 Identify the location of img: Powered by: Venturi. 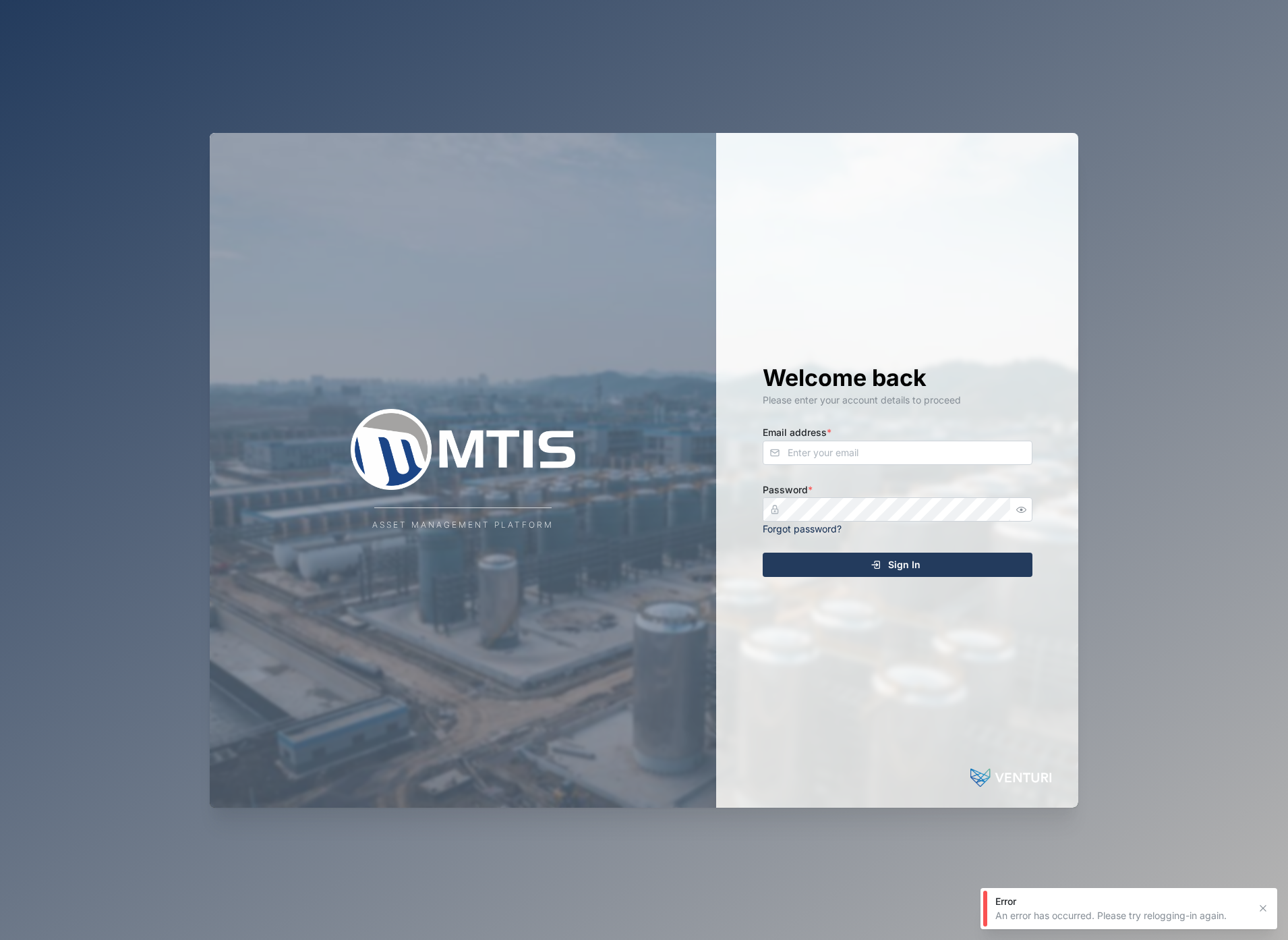
(1011, 778).